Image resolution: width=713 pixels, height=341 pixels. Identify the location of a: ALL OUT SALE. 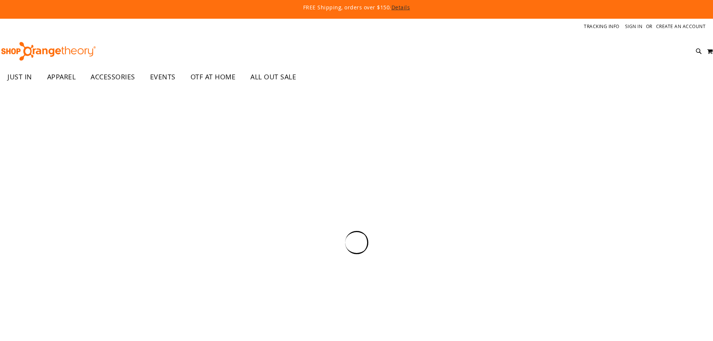
(273, 77).